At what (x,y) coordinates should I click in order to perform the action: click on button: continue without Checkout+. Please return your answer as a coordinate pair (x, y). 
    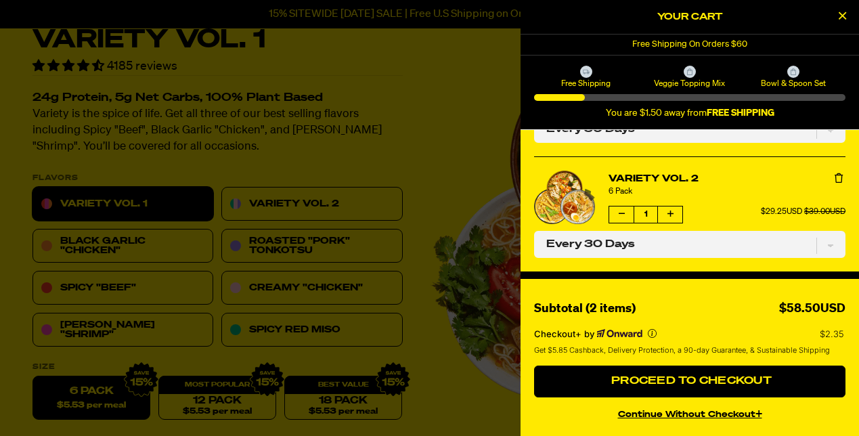
    Looking at the image, I should click on (690, 412).